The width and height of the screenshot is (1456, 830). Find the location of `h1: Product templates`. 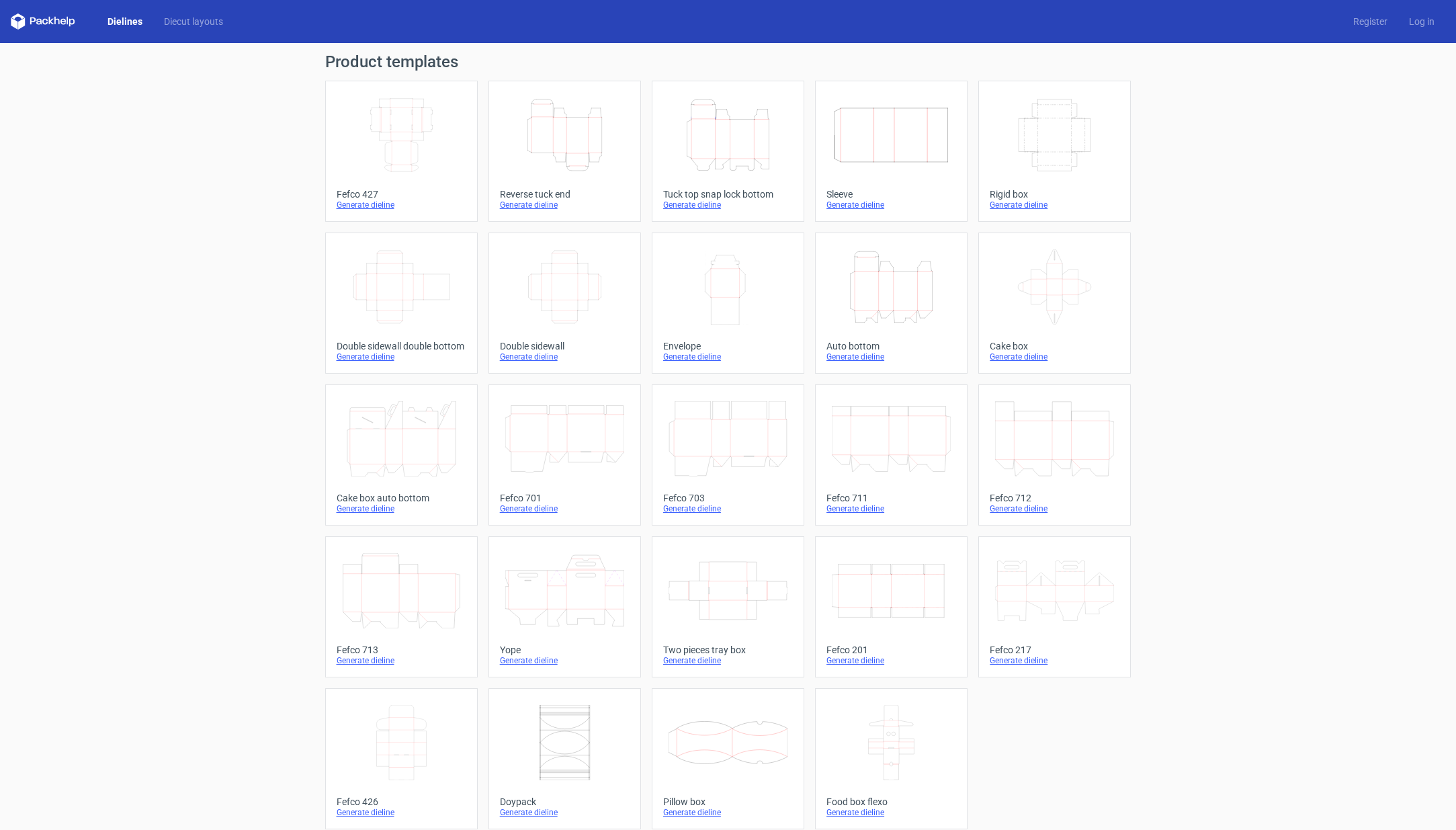

h1: Product templates is located at coordinates (729, 62).